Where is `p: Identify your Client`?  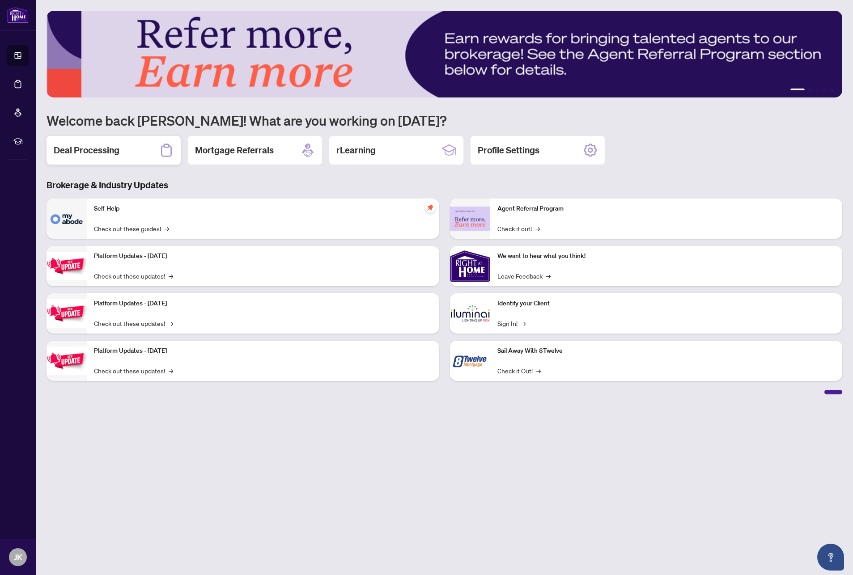
p: Identify your Client is located at coordinates (666, 304).